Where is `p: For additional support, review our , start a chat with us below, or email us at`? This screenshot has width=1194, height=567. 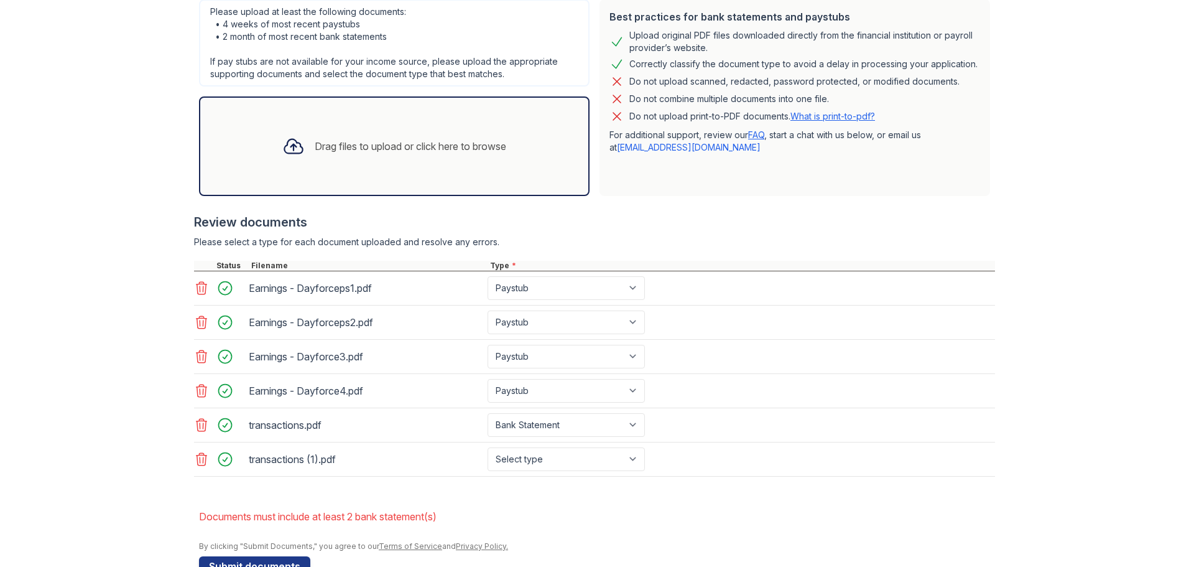 p: For additional support, review our , start a chat with us below, or email us at is located at coordinates (795, 141).